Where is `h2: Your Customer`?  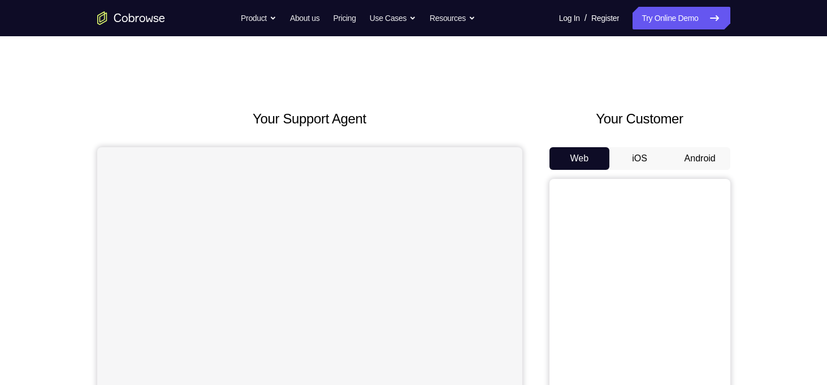 h2: Your Customer is located at coordinates (640, 119).